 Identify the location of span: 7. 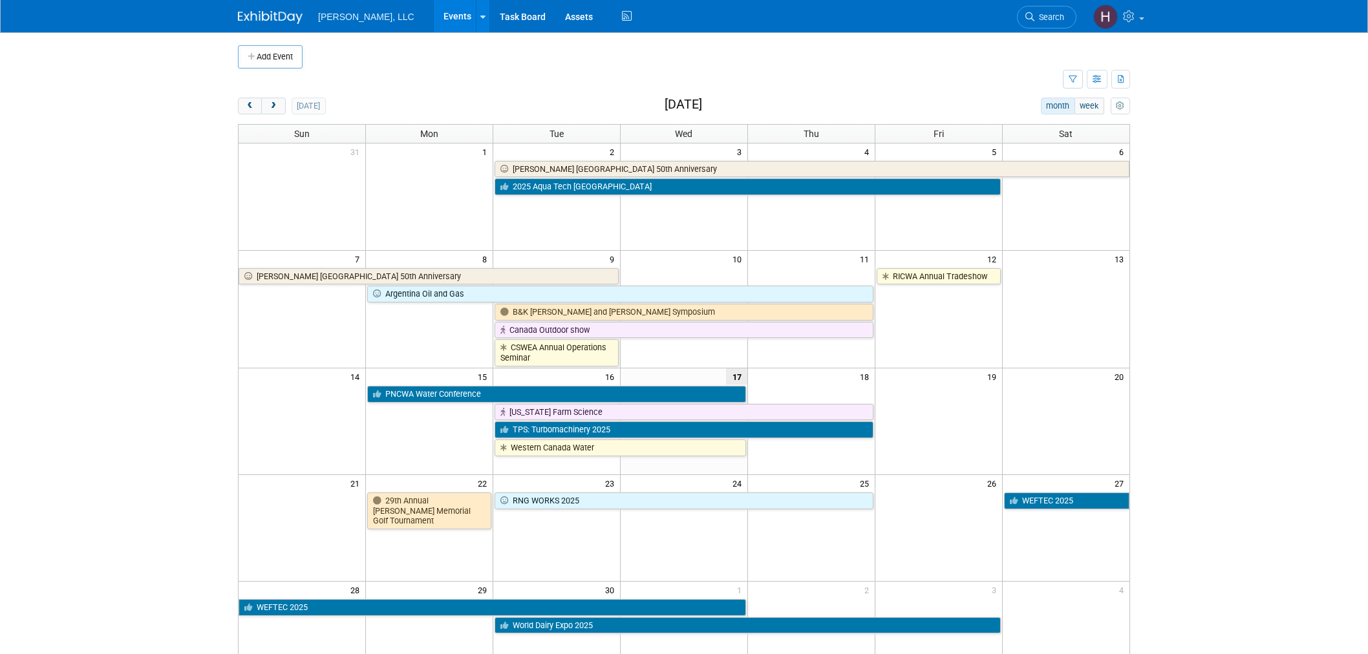
(359, 259).